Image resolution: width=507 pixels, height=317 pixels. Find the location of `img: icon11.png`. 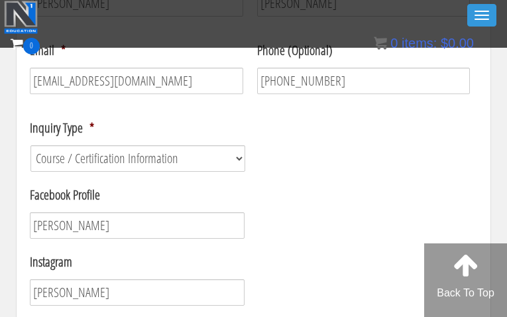

img: icon11.png is located at coordinates (381, 43).